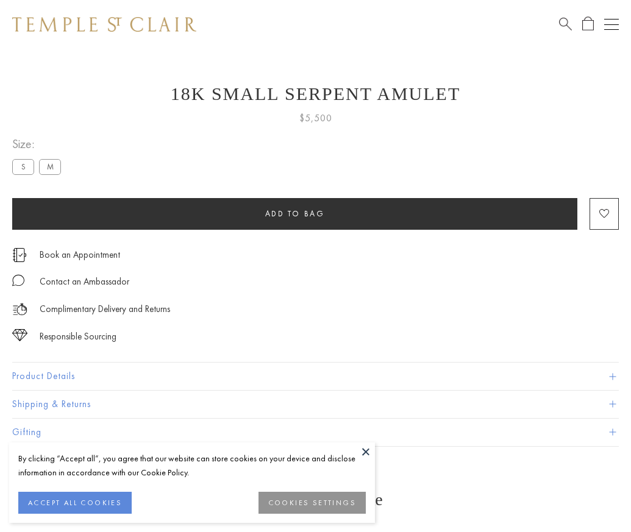 The height and width of the screenshot is (532, 631). I want to click on div: By clicking “Accept all”, you agree that our website can store cookies on your device and disclos..., so click(192, 466).